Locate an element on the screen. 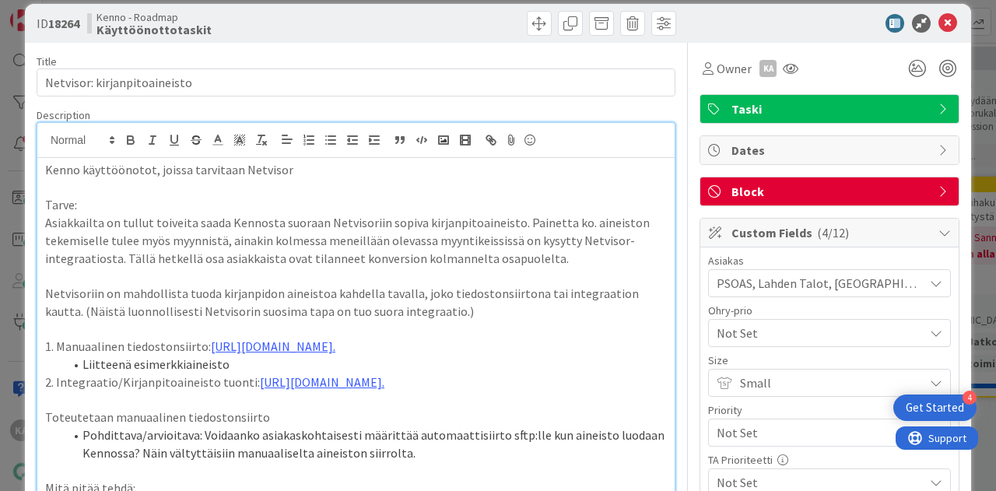 This screenshot has height=491, width=996. p: 2. Integraatio/Kirjanpitoaineisto tuonti: is located at coordinates (356, 382).